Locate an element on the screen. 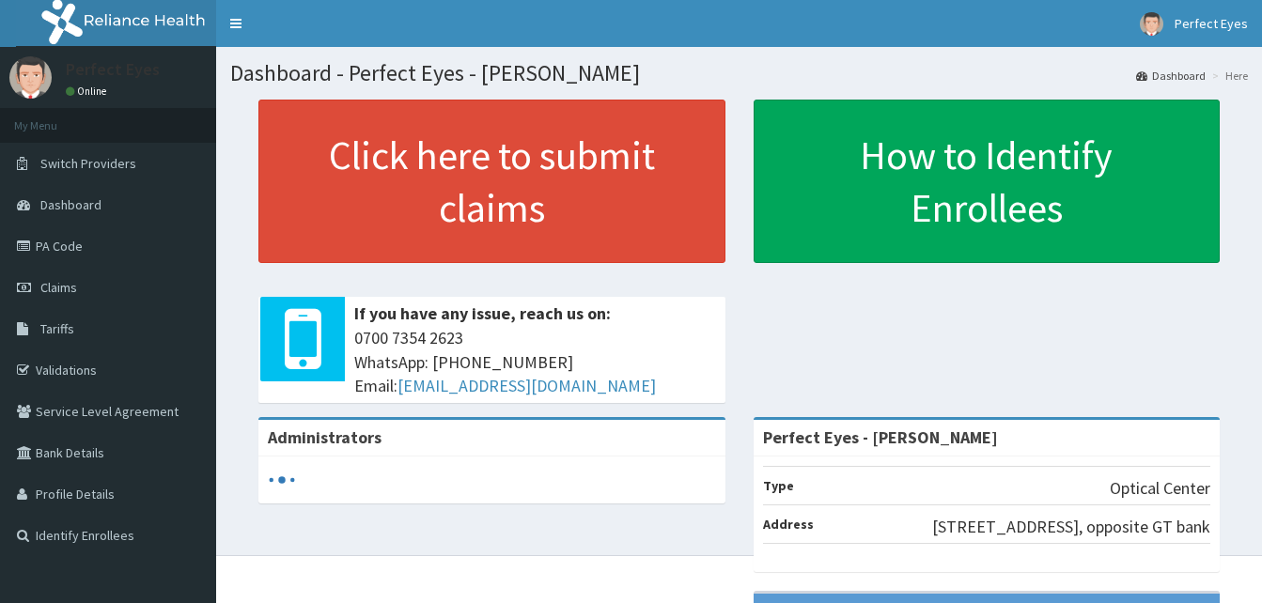  span: Perfect Eyes is located at coordinates (1211, 23).